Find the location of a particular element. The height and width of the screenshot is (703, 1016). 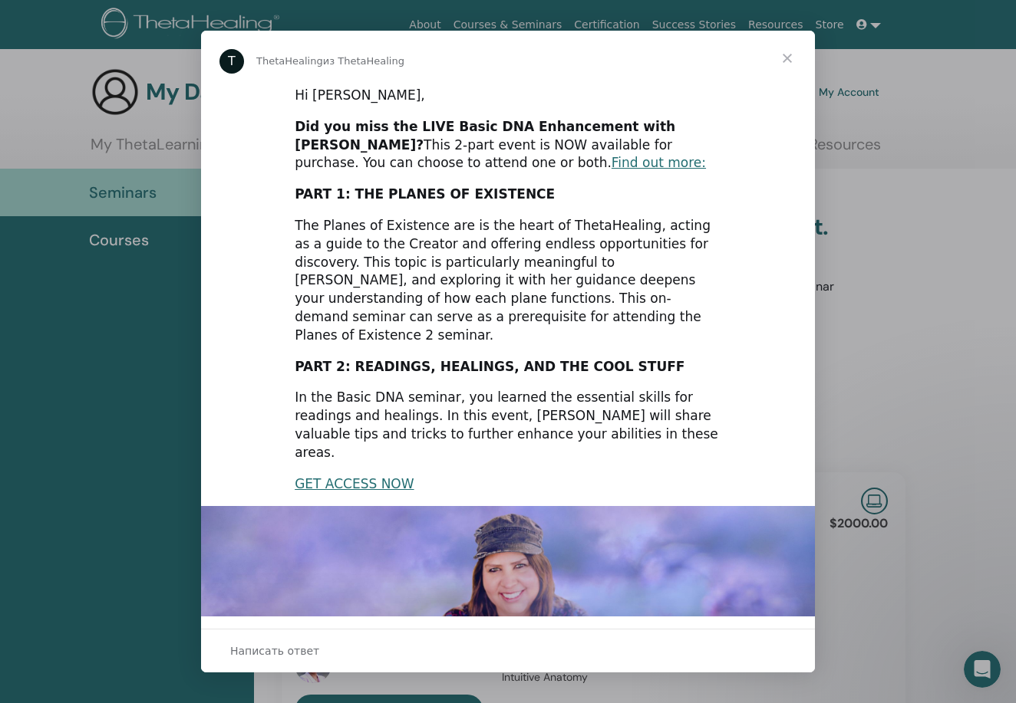

div: Profile image for ThetaHealing is located at coordinates (232, 61).